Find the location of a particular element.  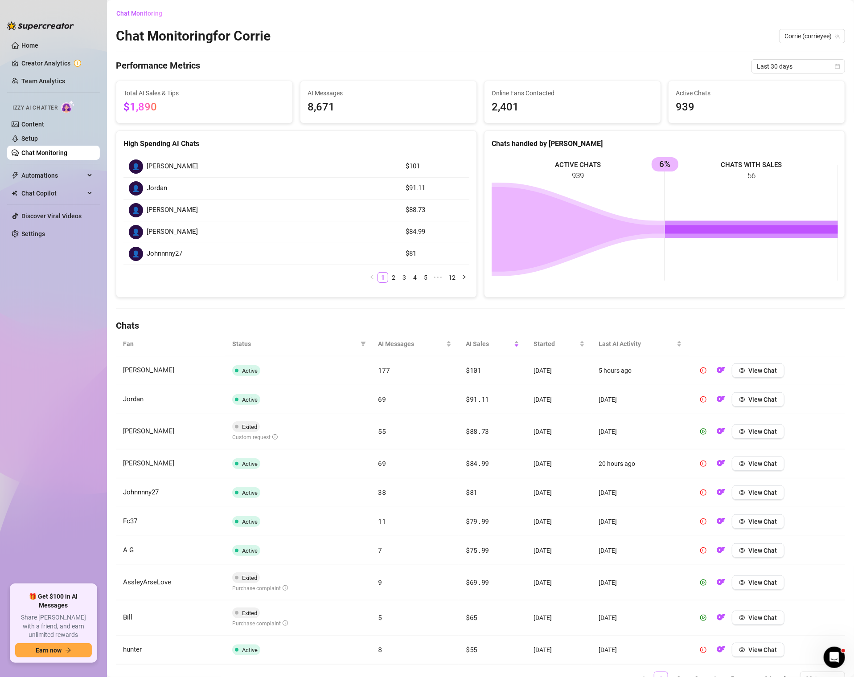

a: 1 is located at coordinates (383, 278).